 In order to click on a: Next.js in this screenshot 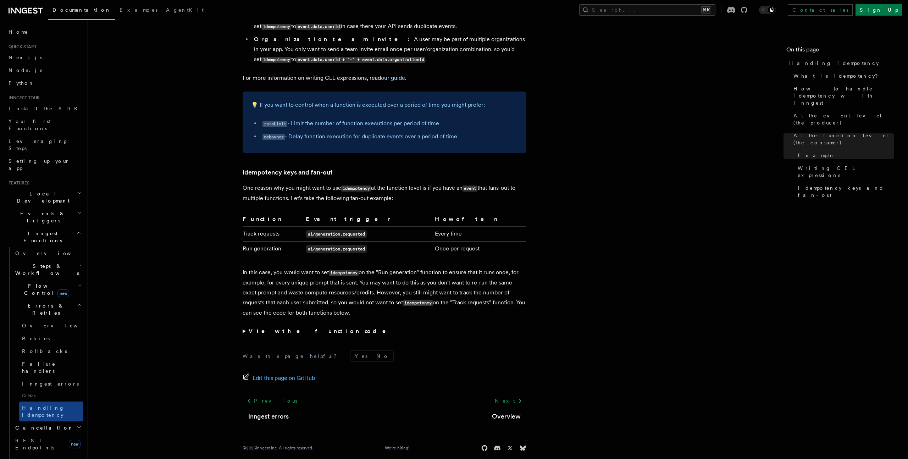, I will do `click(44, 57)`.